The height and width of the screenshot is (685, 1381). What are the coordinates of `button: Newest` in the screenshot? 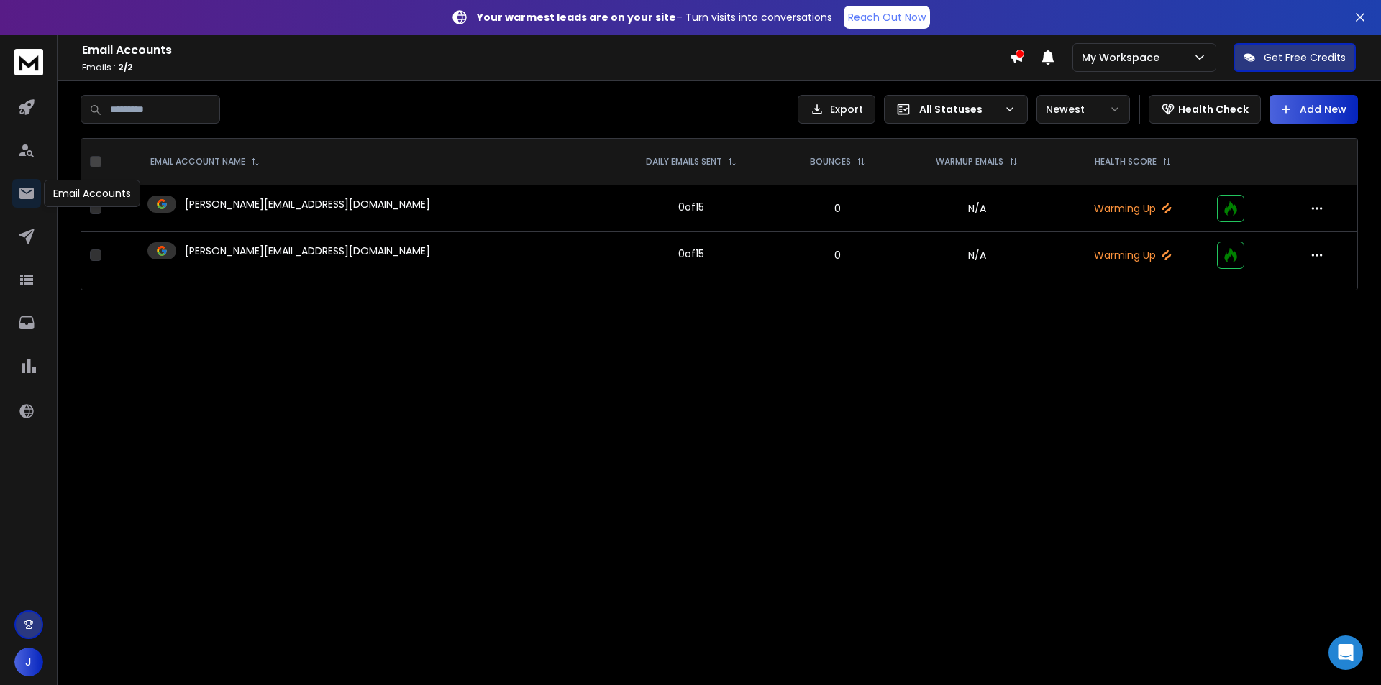 It's located at (1083, 109).